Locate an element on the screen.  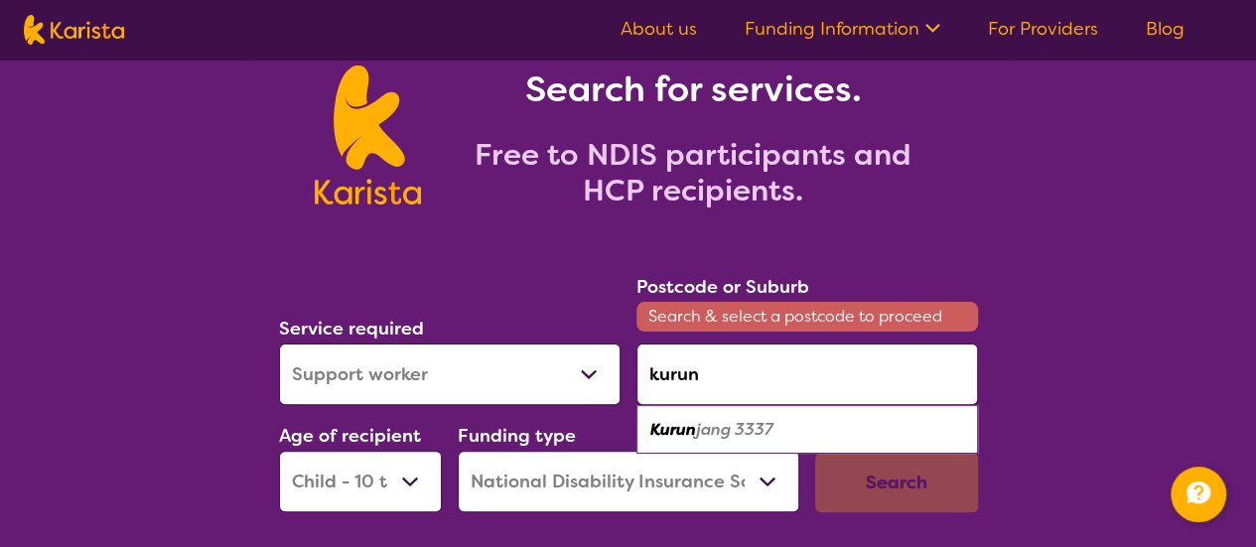
a: For Providers is located at coordinates (1043, 29).